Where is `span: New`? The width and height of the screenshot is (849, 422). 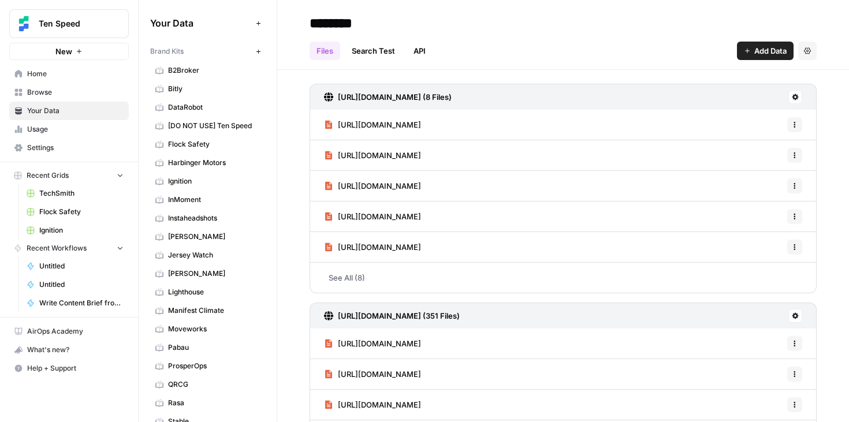
span: New is located at coordinates (64, 51).